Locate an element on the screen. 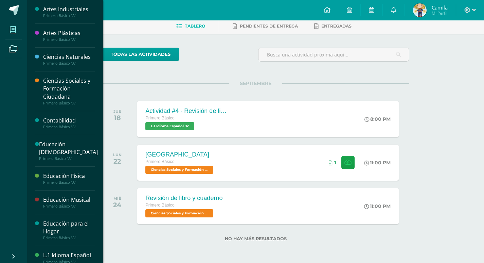 The width and height of the screenshot is (484, 263). div: Archivos entregados is located at coordinates (333, 162).